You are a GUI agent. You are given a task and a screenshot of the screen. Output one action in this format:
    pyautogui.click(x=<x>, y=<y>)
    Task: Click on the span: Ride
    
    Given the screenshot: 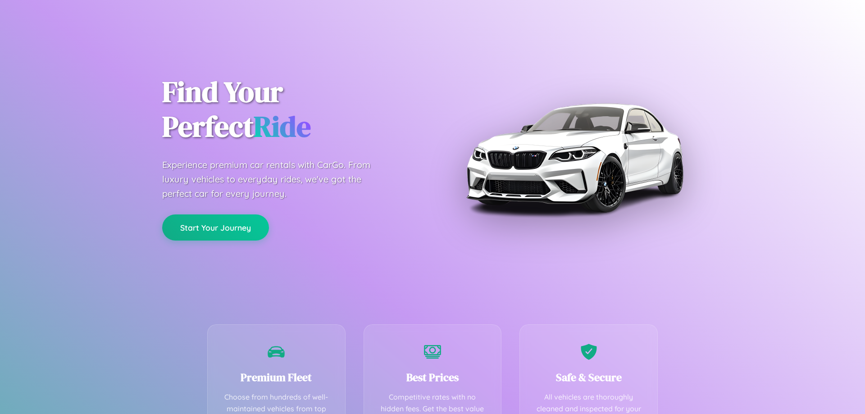 What is the action you would take?
    pyautogui.click(x=282, y=126)
    